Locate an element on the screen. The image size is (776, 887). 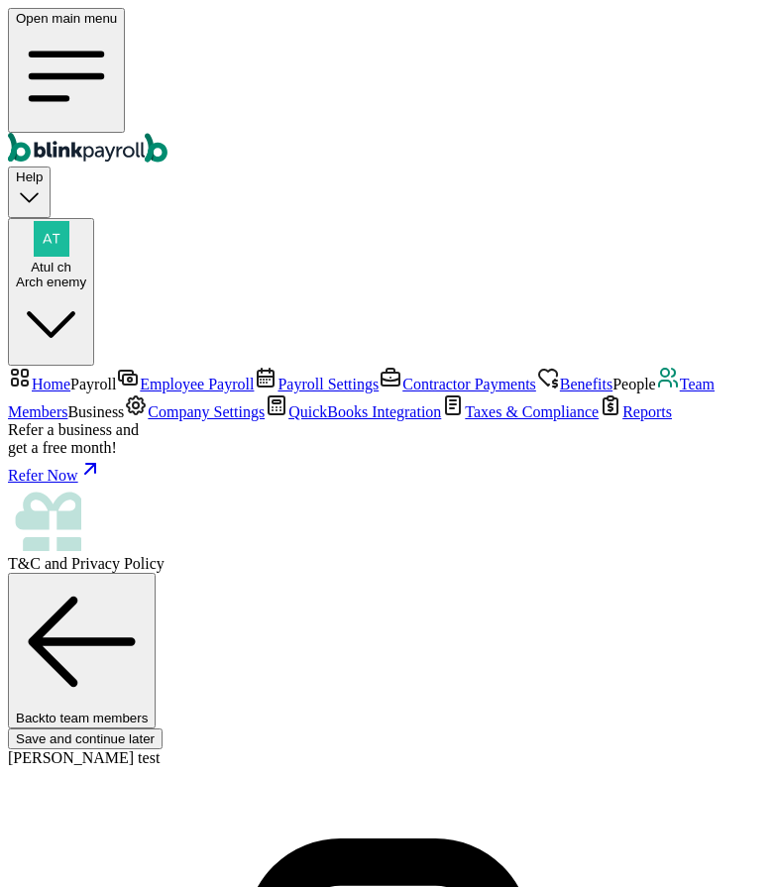
a: Team Members is located at coordinates (361, 398).